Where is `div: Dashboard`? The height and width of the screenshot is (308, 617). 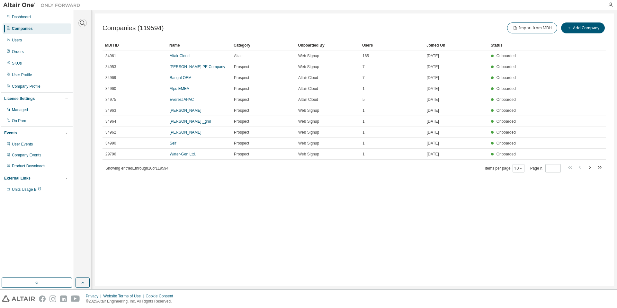
div: Dashboard is located at coordinates (21, 17).